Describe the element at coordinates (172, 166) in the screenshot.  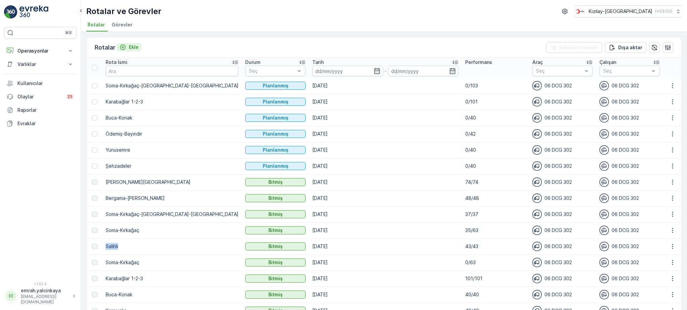
I see `p: Şehzadeler` at that location.